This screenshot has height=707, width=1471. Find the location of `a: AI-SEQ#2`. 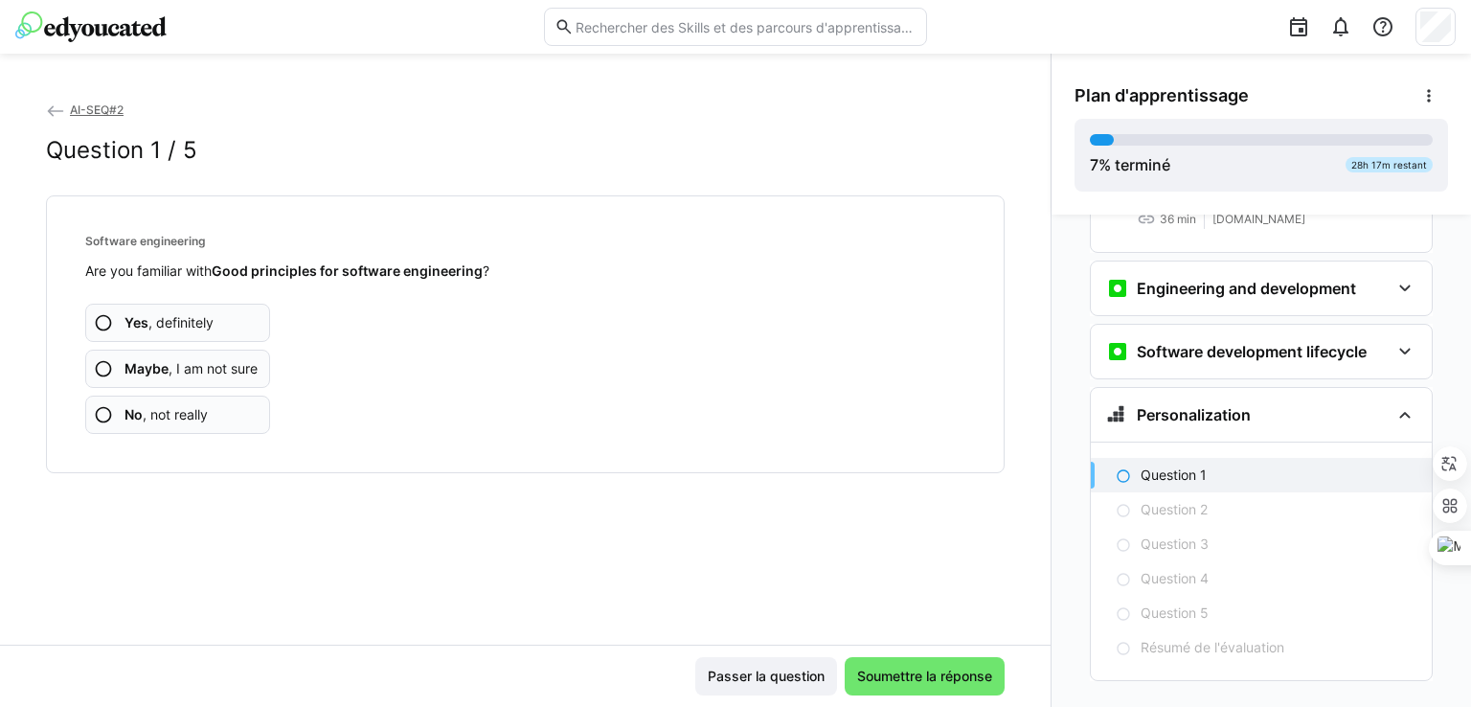

a: AI-SEQ#2 is located at coordinates (84, 109).